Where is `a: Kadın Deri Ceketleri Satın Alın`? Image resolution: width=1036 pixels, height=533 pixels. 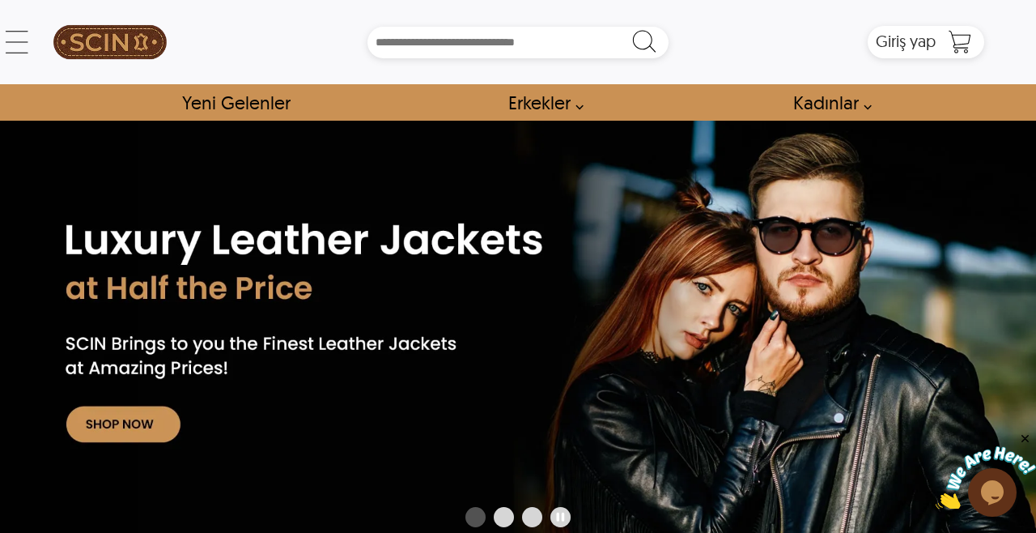 a: Kadın Deri Ceketleri Satın Alın is located at coordinates (827, 102).